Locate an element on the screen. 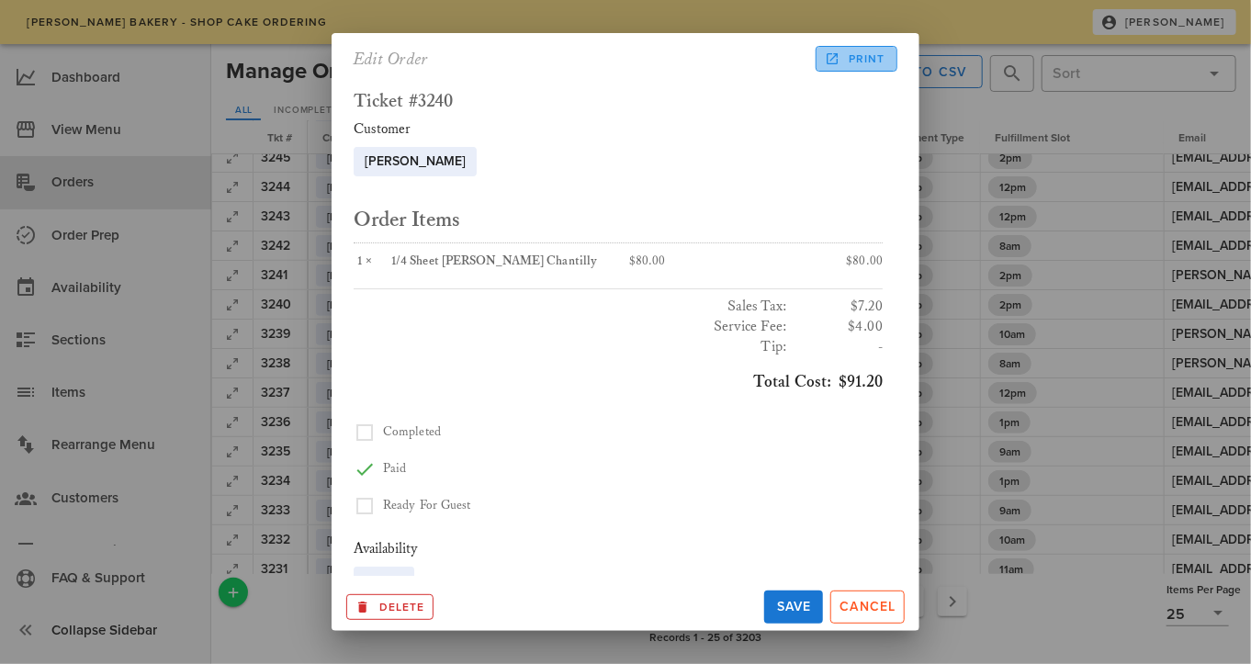 This screenshot has width=1251, height=664. span: Delete is located at coordinates (390, 607).